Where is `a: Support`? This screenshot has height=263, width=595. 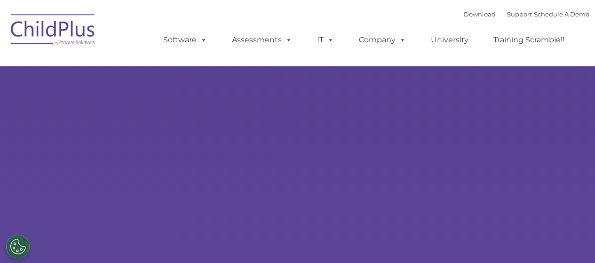 a: Support is located at coordinates (519, 14).